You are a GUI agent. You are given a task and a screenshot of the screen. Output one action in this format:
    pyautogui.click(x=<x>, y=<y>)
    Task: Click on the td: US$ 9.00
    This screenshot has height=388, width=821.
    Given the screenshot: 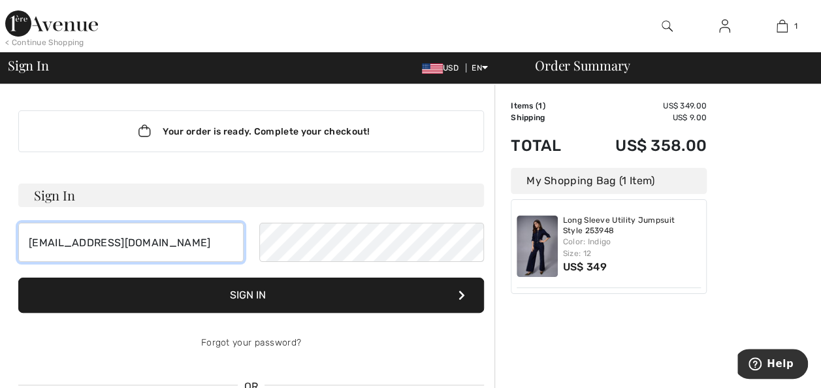 What is the action you would take?
    pyautogui.click(x=644, y=118)
    